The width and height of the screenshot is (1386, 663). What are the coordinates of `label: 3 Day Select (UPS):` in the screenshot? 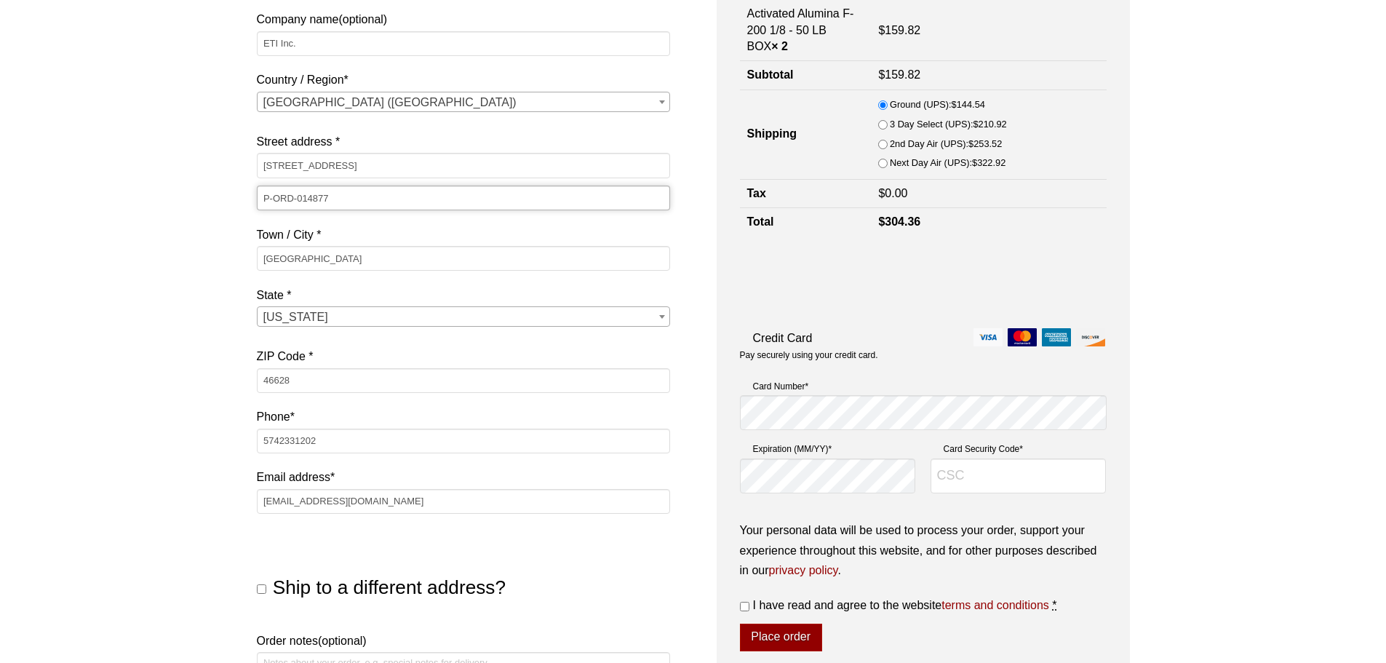 It's located at (948, 124).